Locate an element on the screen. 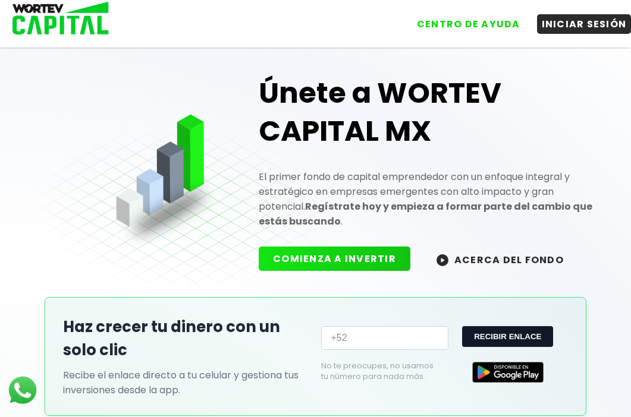 This screenshot has height=417, width=631. p: No te preocupes, no usamos tu número para nada más. is located at coordinates (381, 372).